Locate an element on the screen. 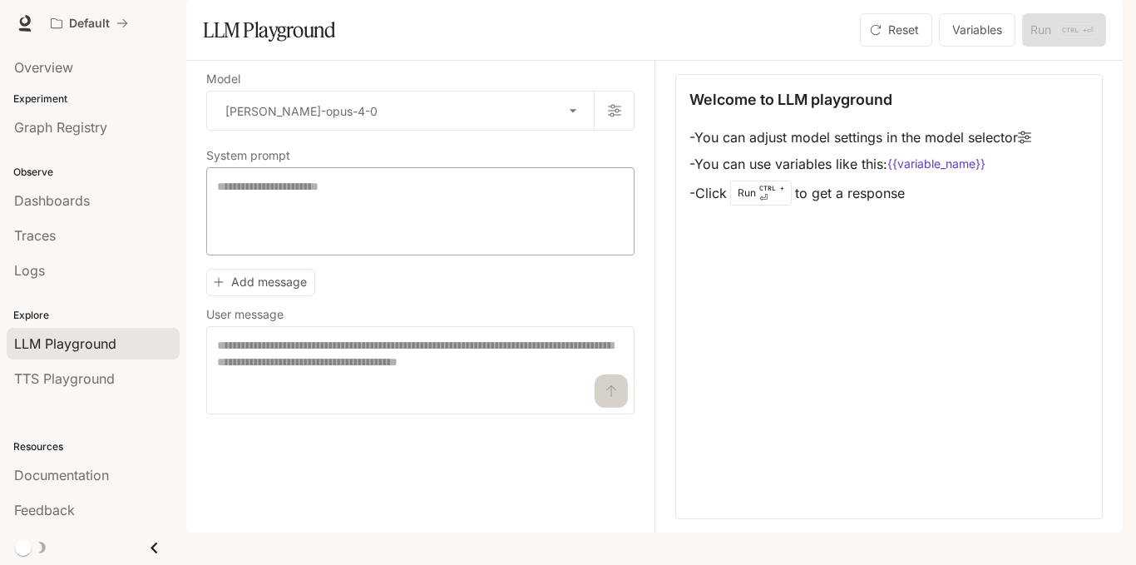 The image size is (1136, 565). li: - You can use variables like this: is located at coordinates (860, 164).